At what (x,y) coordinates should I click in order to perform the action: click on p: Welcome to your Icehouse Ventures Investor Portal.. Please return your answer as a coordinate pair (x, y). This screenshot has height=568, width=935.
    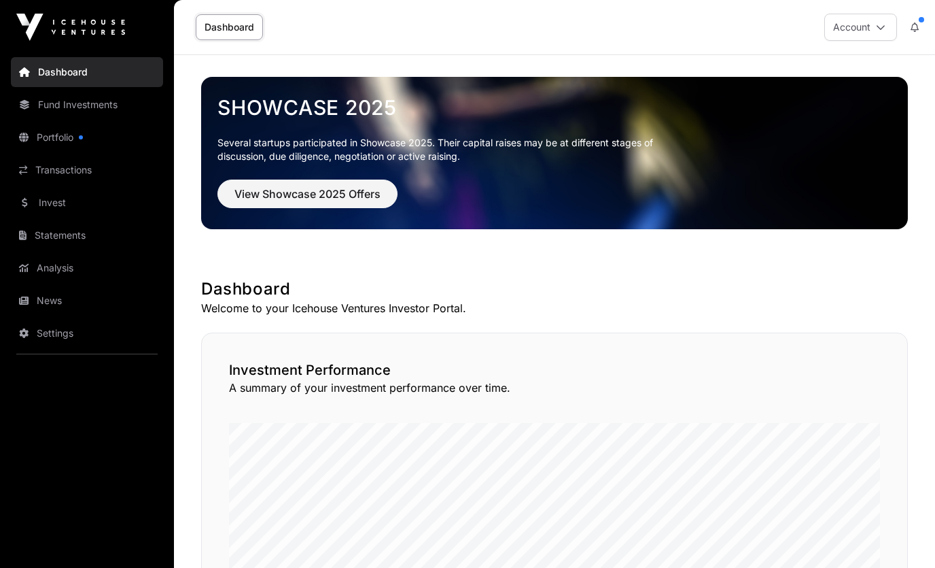
    Looking at the image, I should click on (555, 308).